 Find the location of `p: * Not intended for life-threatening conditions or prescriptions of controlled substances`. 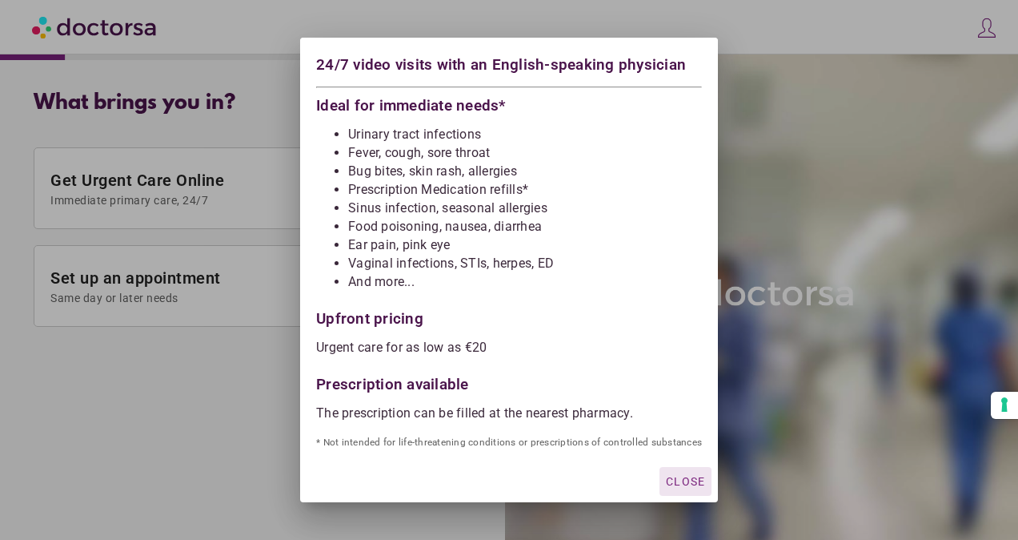

p: * Not intended for life-threatening conditions or prescriptions of controlled substances is located at coordinates (509, 442).